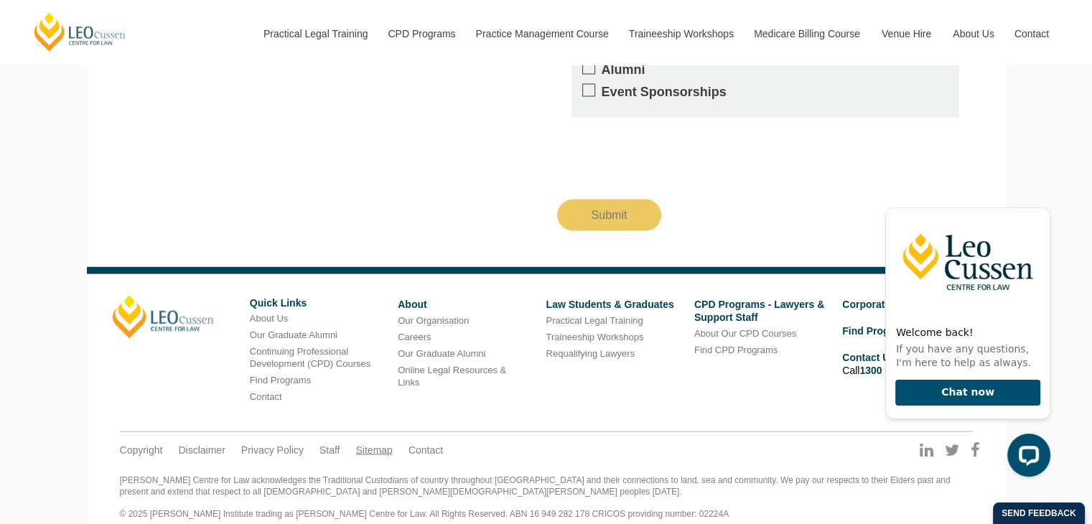  Describe the element at coordinates (201, 449) in the screenshot. I see `a: Disclaimer` at that location.